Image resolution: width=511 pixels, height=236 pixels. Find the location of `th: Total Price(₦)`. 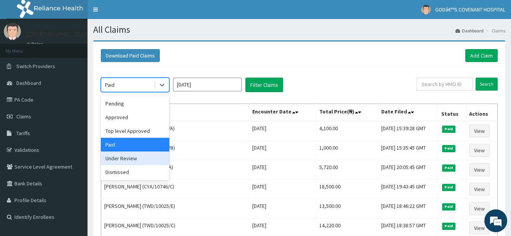

th: Total Price(₦) is located at coordinates (347, 113).